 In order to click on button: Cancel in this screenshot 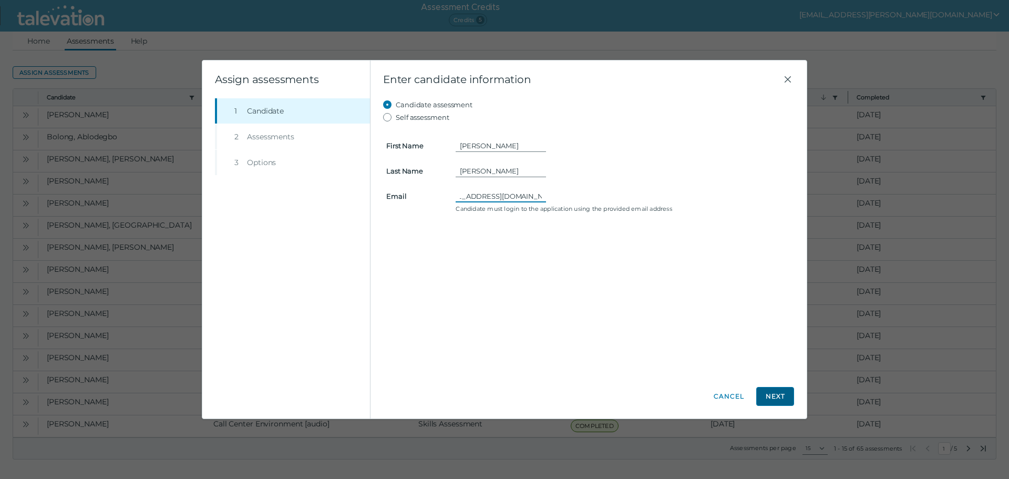, I will do `click(729, 396)`.